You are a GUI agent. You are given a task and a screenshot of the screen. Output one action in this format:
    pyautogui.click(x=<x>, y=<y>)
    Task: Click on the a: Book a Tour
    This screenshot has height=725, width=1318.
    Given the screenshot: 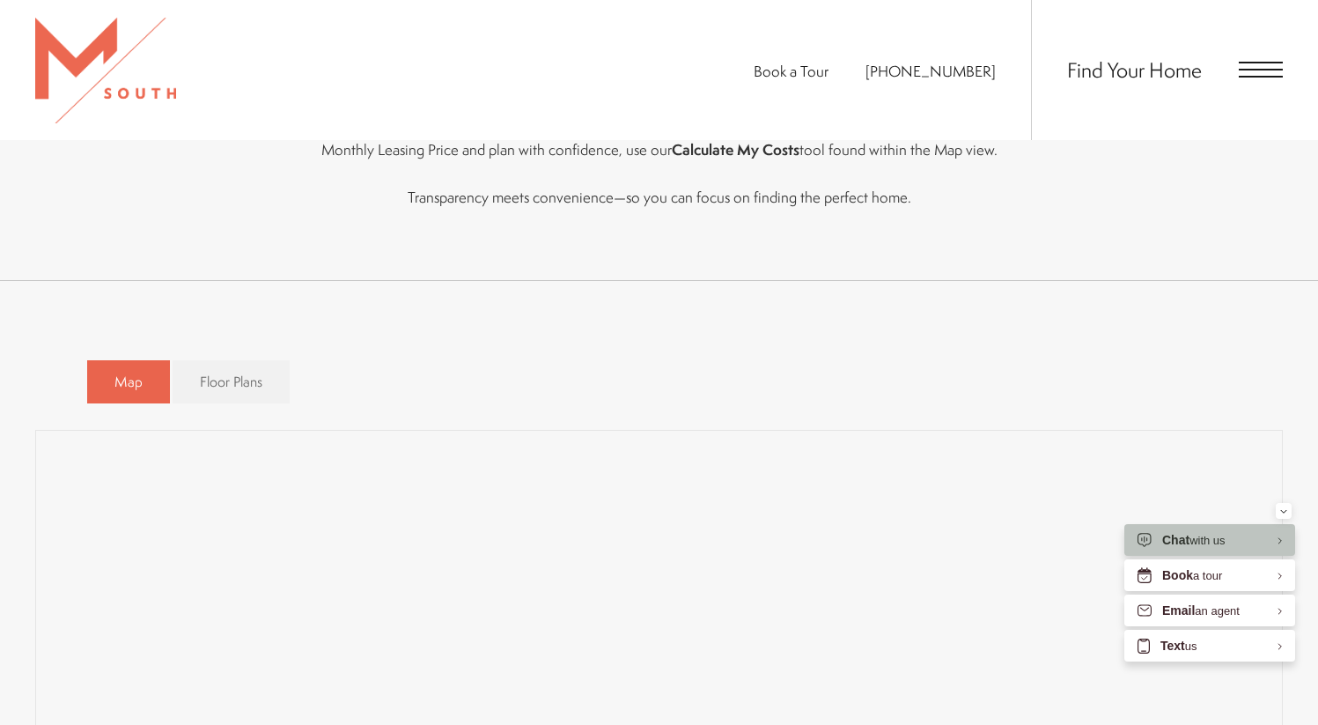 What is the action you would take?
    pyautogui.click(x=791, y=70)
    